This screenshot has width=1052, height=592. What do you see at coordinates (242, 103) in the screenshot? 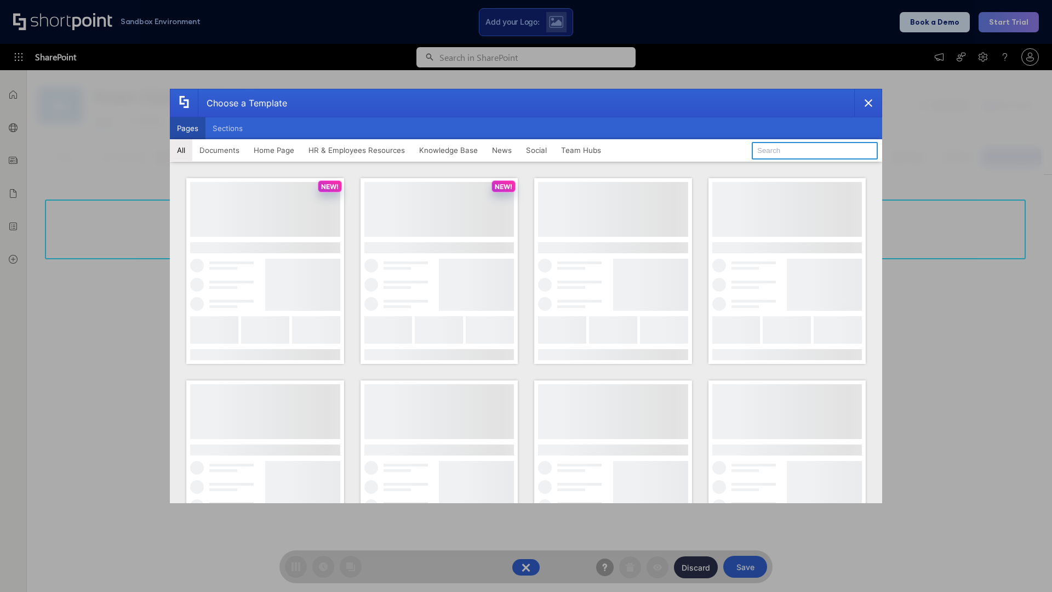
I see `div: Choose a Template` at bounding box center [242, 103].